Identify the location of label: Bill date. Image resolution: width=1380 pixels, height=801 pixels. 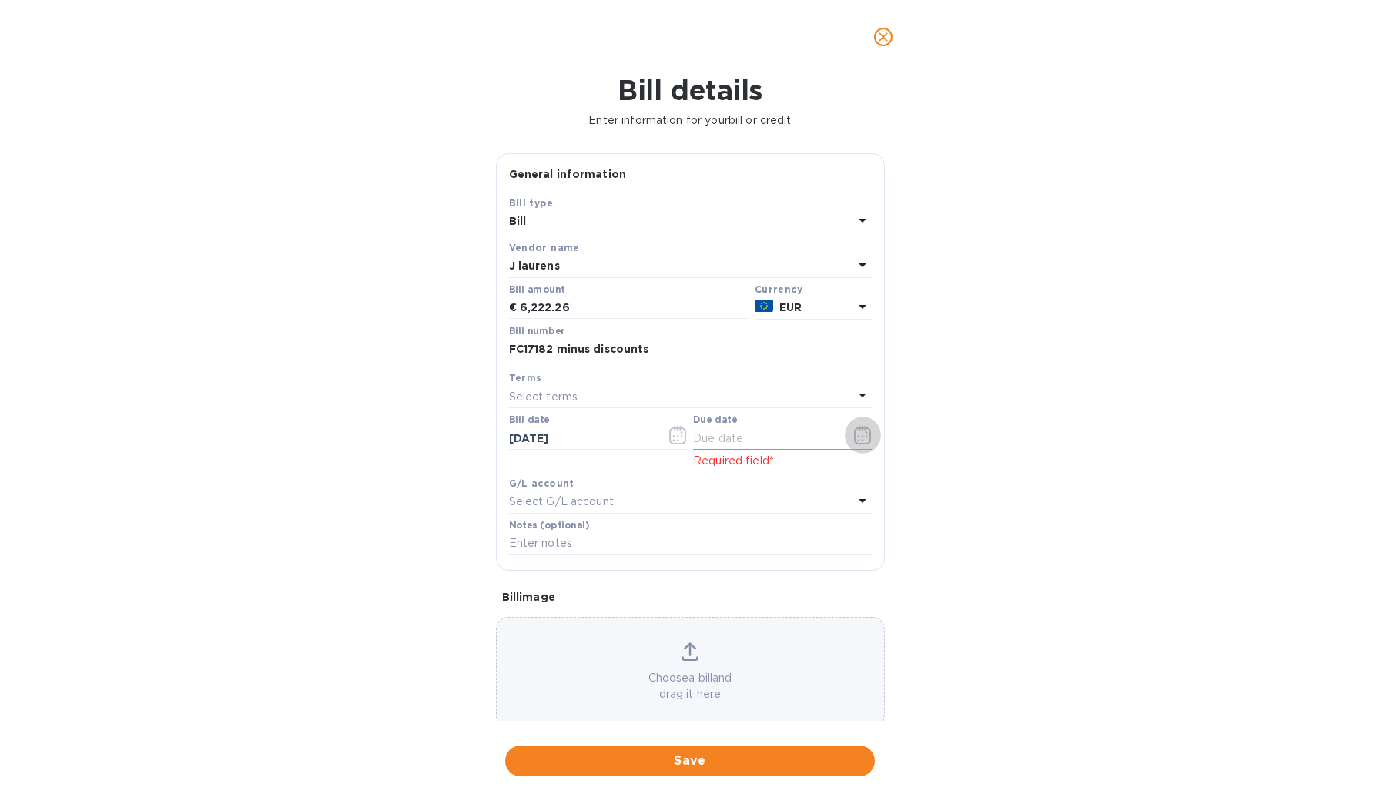
(529, 420).